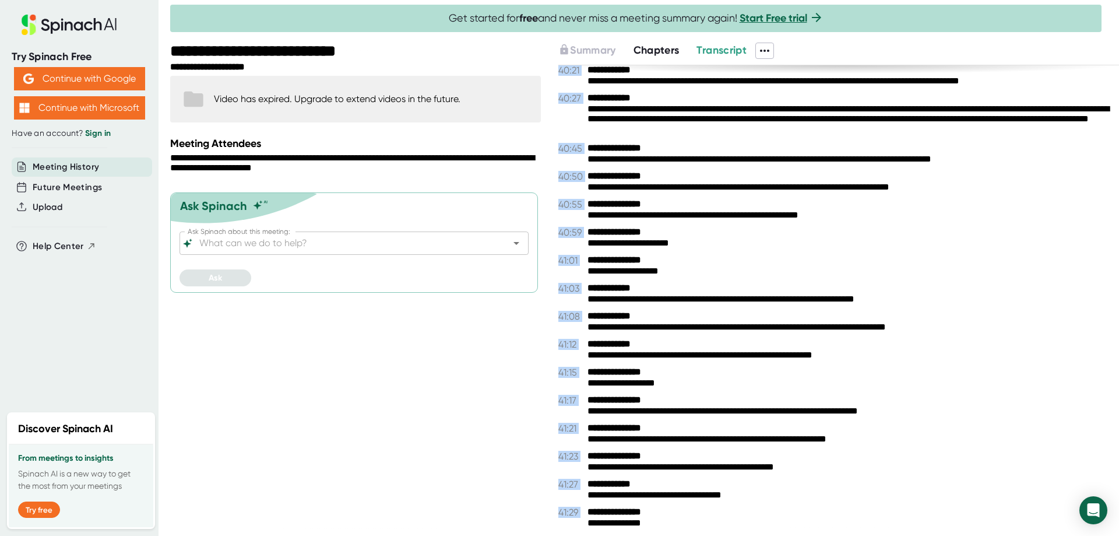 The height and width of the screenshot is (536, 1119). What do you see at coordinates (215, 277) in the screenshot?
I see `button: Ask` at bounding box center [215, 277].